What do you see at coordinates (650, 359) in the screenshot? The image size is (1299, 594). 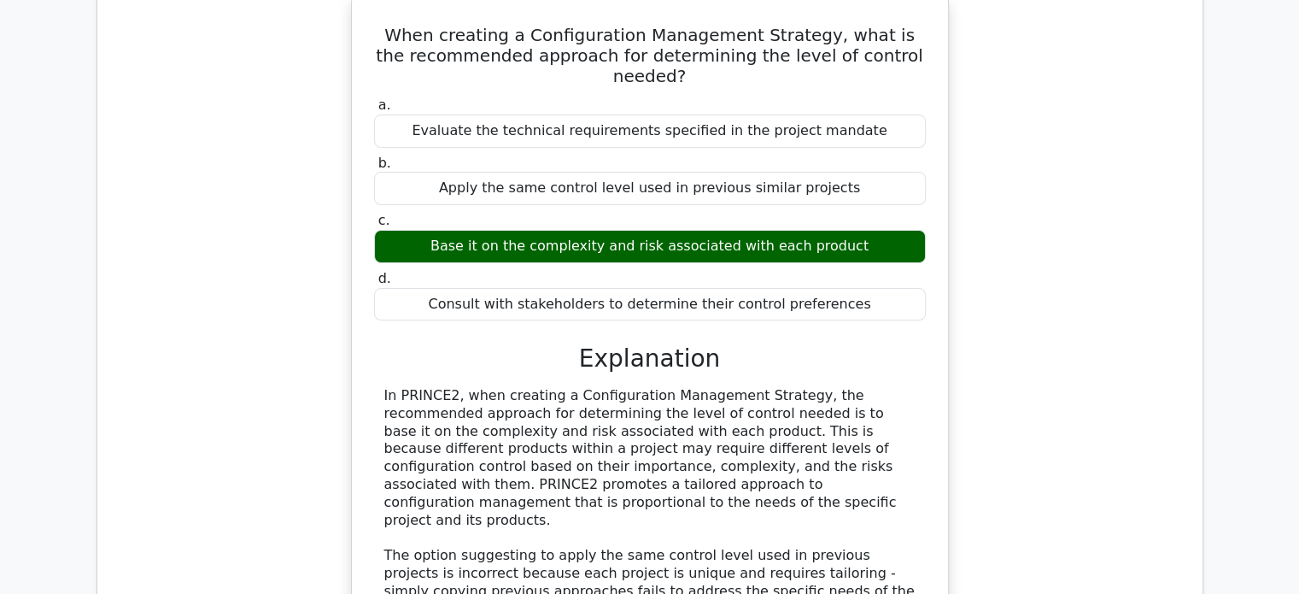 I see `h3: Explanation` at bounding box center [650, 359].